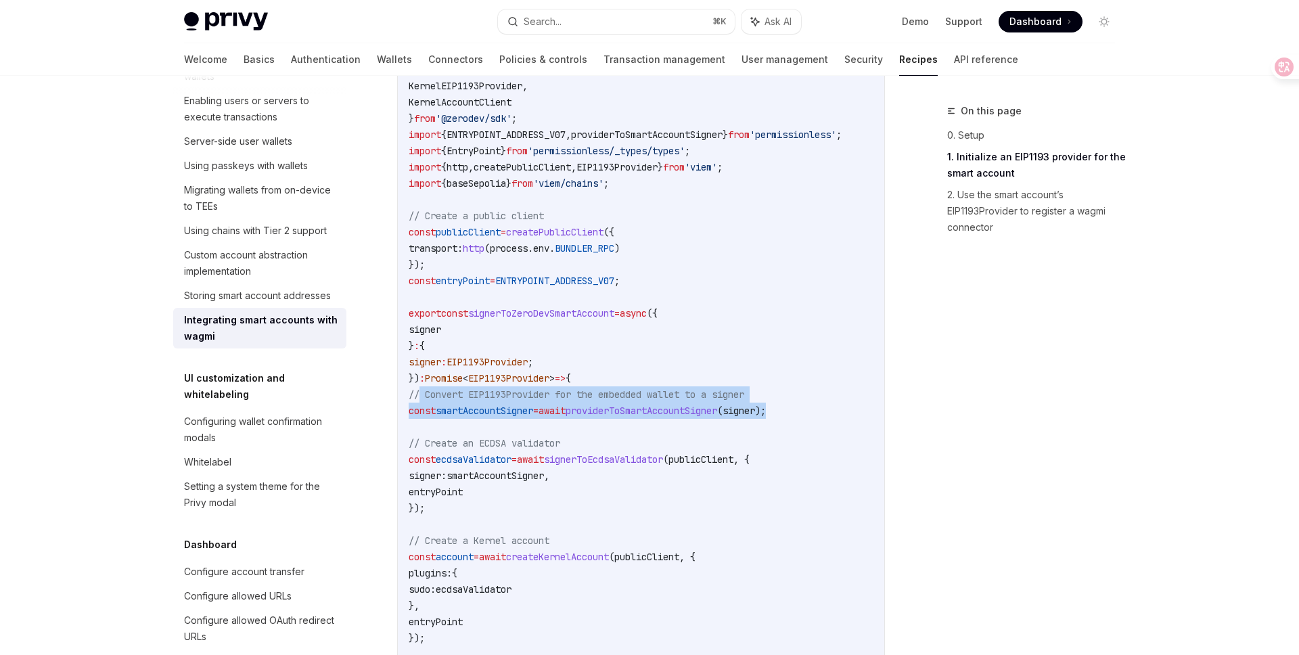 Image resolution: width=1299 pixels, height=655 pixels. I want to click on a: Whitelabel, so click(260, 462).